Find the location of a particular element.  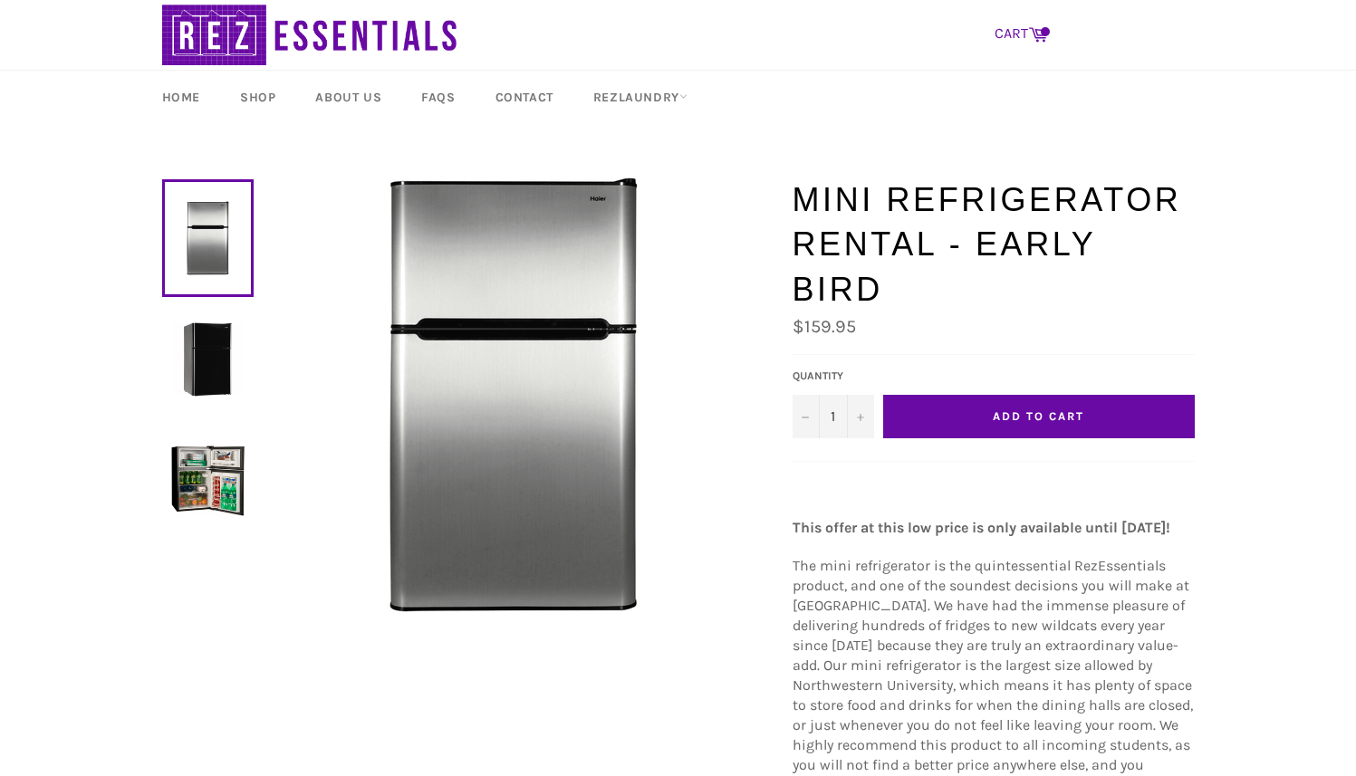

button: Decrease quantity is located at coordinates (806, 417).